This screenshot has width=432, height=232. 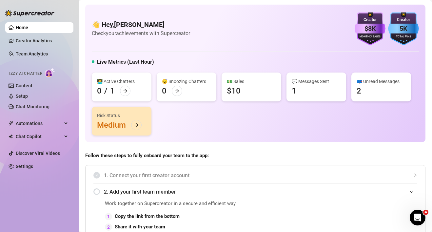 I want to click on h5: Live Metrics (Last Hour), so click(x=125, y=62).